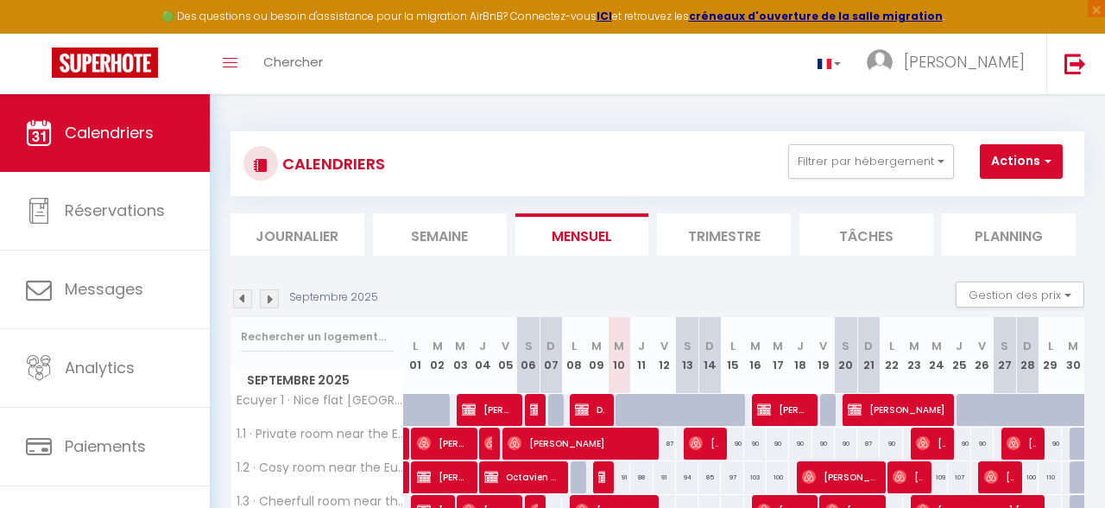 This screenshot has height=508, width=1105. I want to click on th: 15, so click(732, 355).